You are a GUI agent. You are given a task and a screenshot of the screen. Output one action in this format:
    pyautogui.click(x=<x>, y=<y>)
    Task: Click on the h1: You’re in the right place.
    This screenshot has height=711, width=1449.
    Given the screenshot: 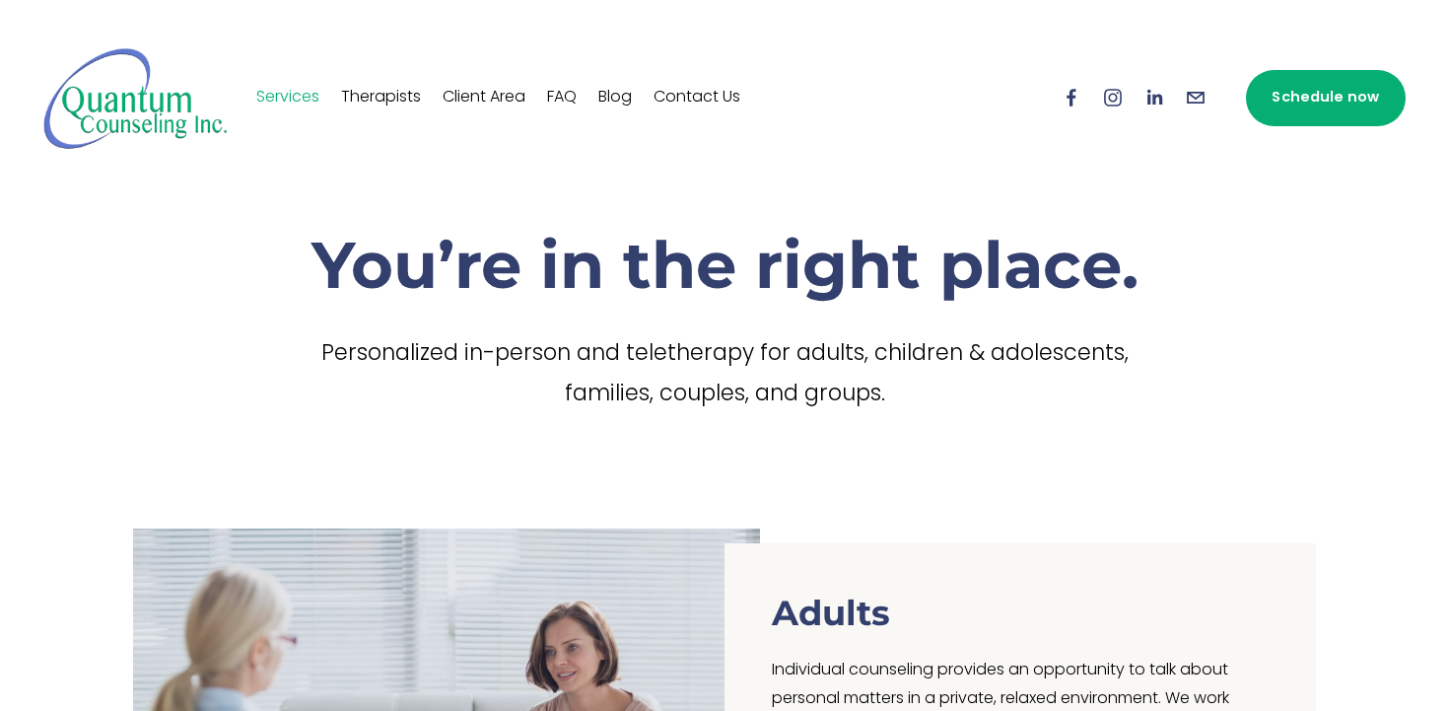 What is the action you would take?
    pyautogui.click(x=725, y=264)
    